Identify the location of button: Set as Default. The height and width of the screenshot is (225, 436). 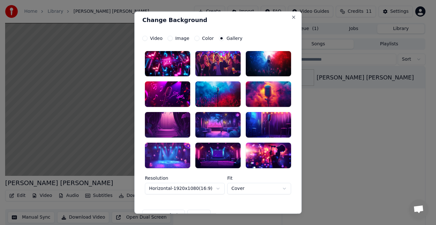
(163, 215).